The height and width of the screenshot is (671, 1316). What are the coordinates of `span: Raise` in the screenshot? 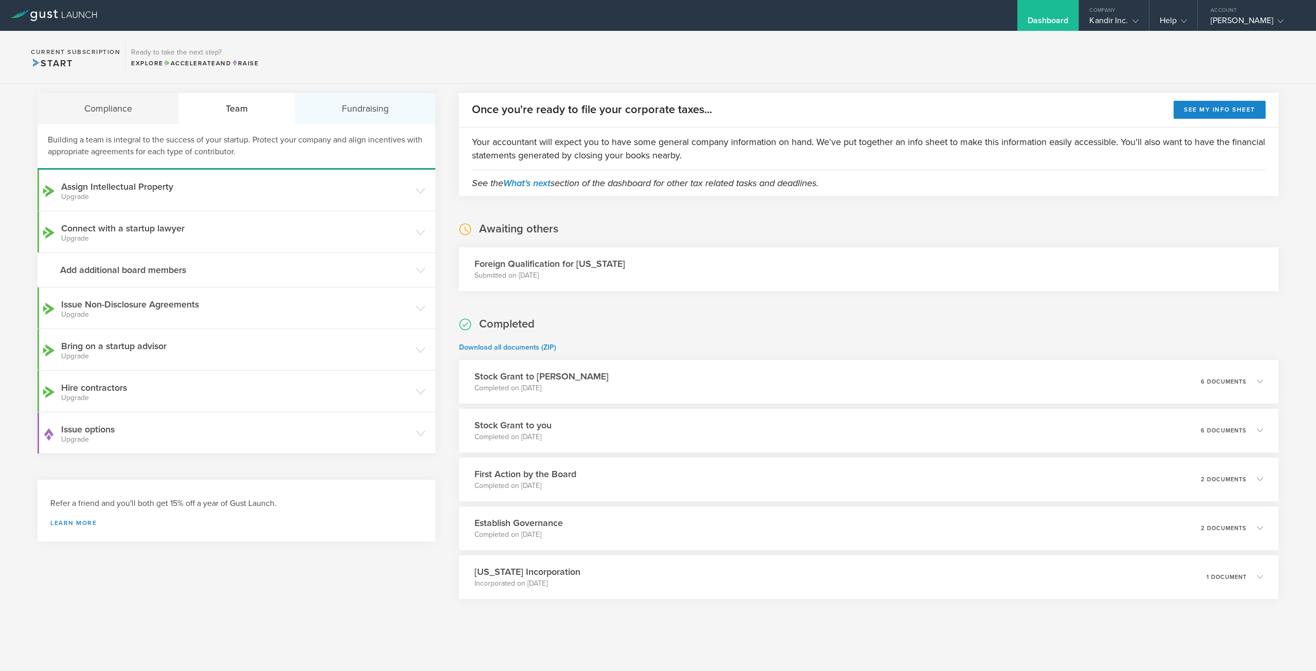 It's located at (245, 63).